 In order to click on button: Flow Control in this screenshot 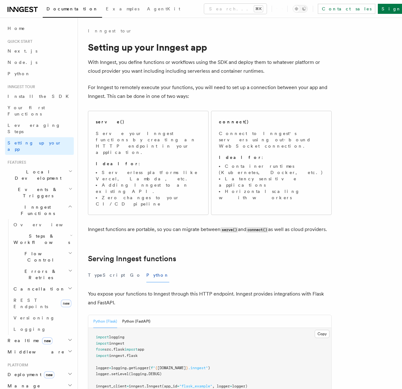, I will do `click(42, 257)`.